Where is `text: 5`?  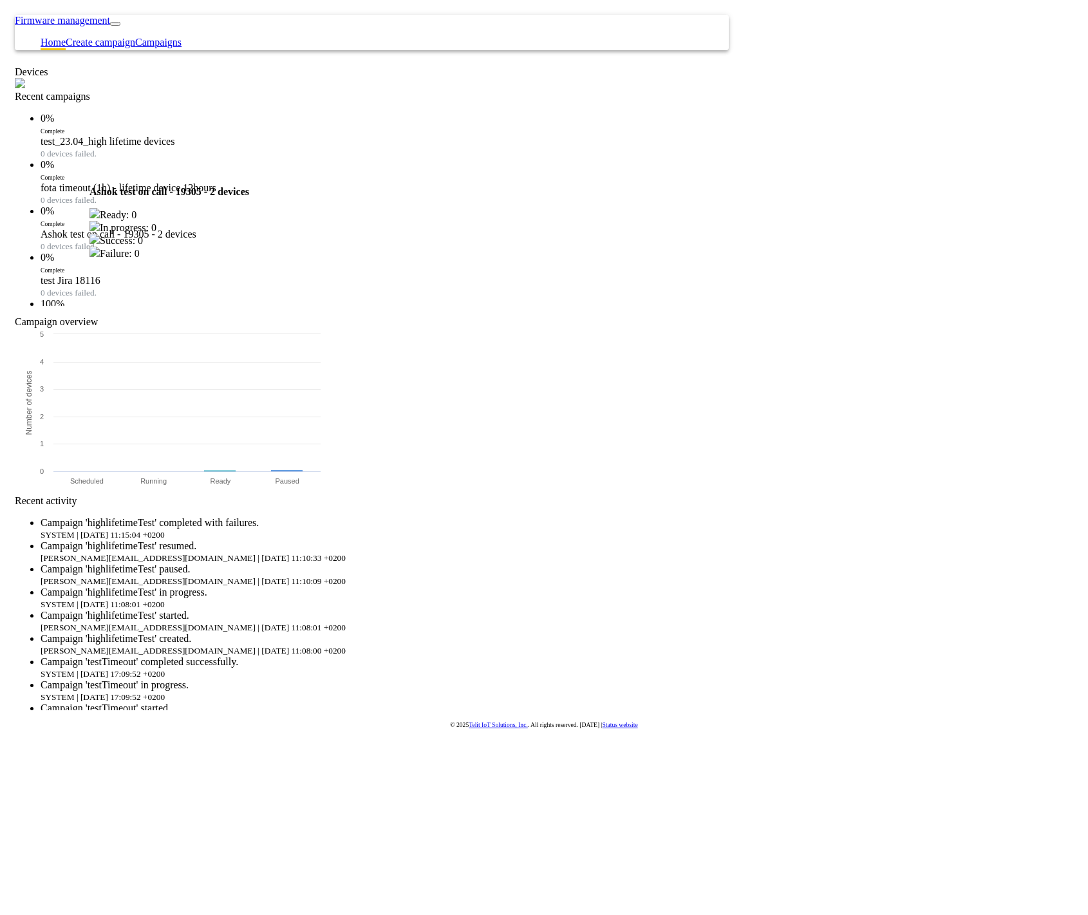
text: 5 is located at coordinates (42, 334).